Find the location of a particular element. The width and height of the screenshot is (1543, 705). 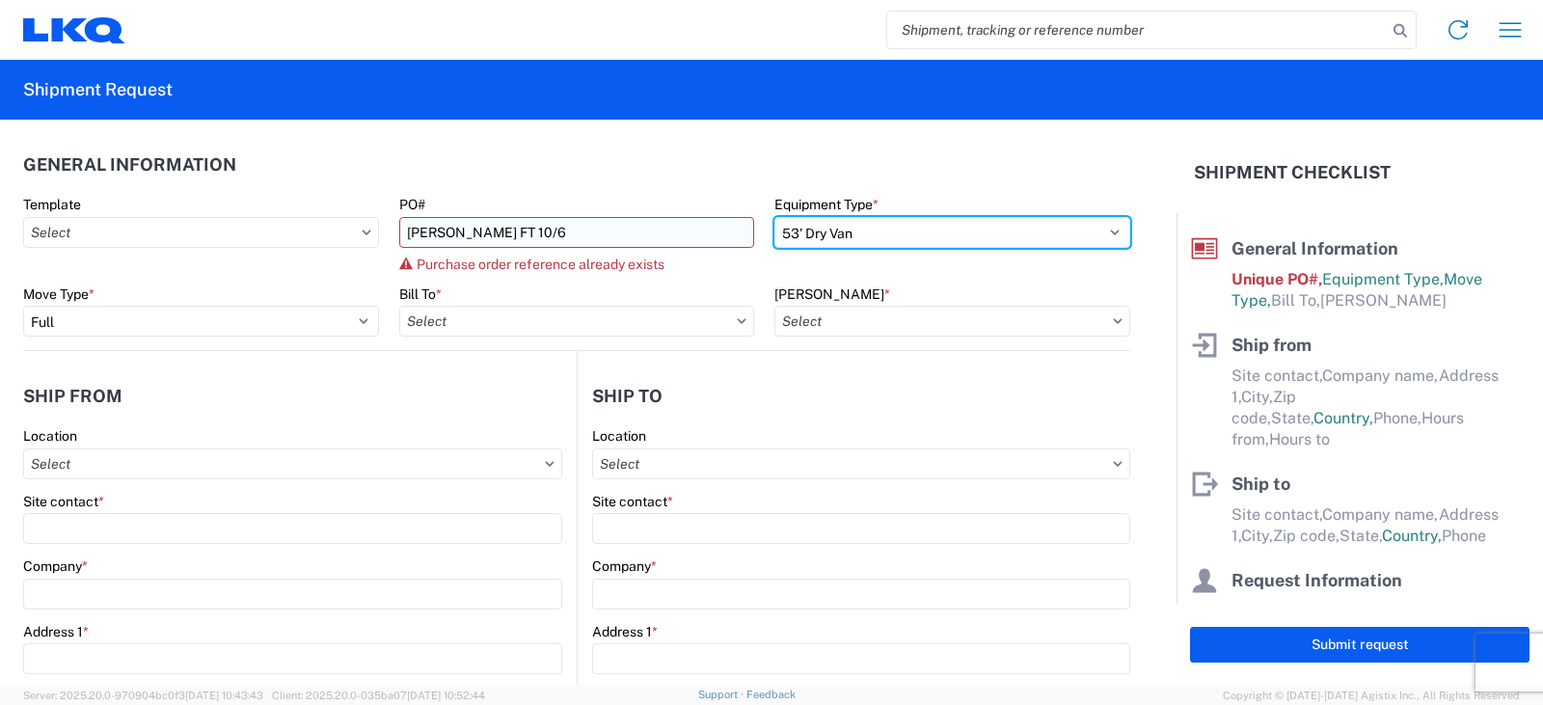

span: Name, is located at coordinates (1254, 610).